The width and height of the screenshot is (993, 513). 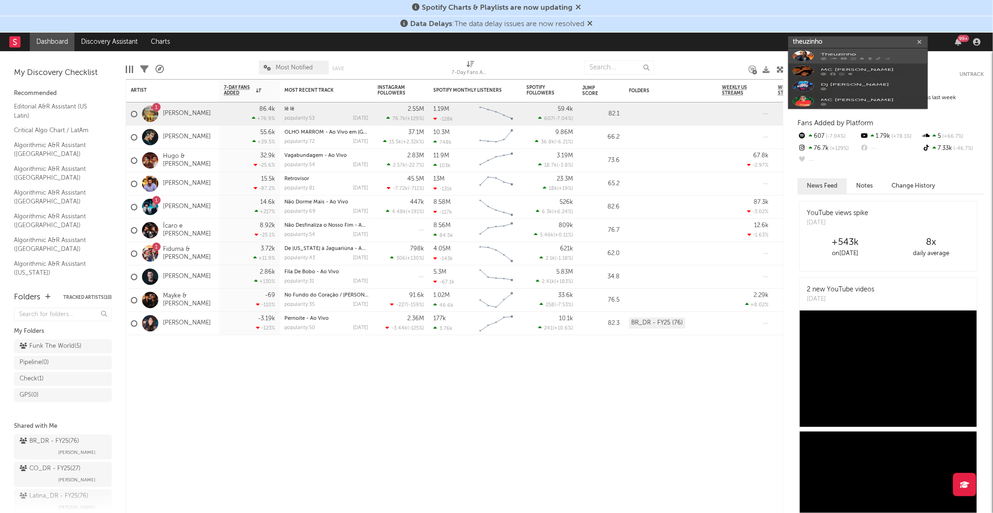 I want to click on div: 11.9M, so click(x=441, y=156).